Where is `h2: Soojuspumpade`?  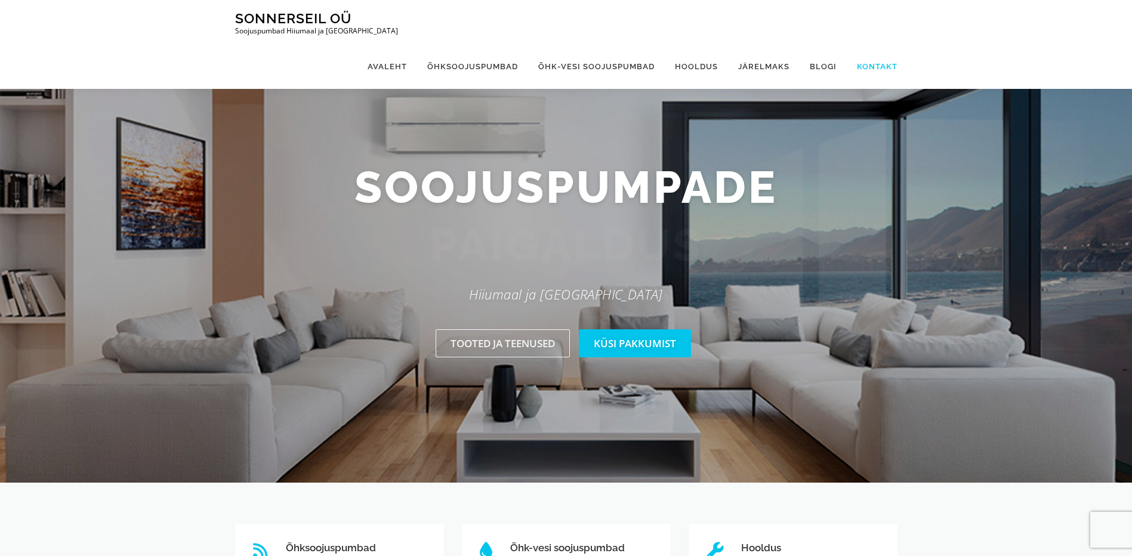
h2: Soojuspumpade is located at coordinates (566, 216).